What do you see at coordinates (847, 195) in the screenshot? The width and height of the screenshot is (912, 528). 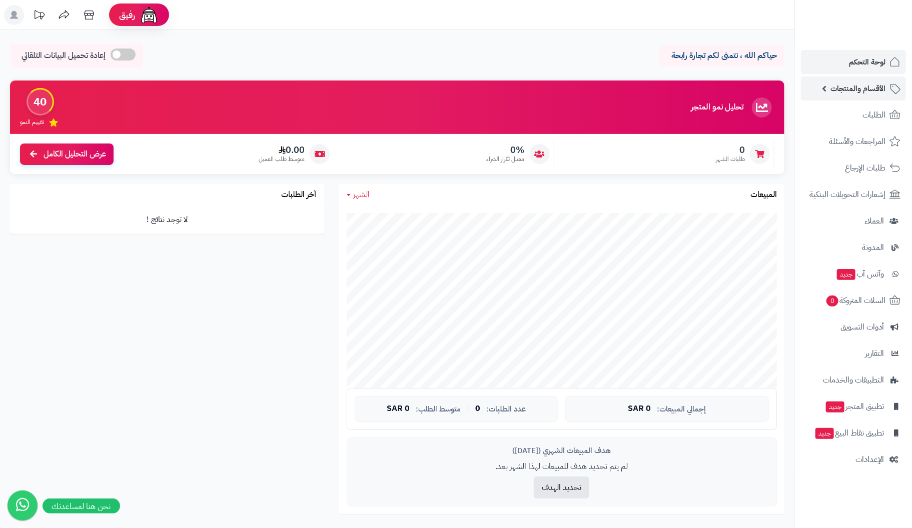 I see `span: إشعارات التحويلات البنكية` at bounding box center [847, 195].